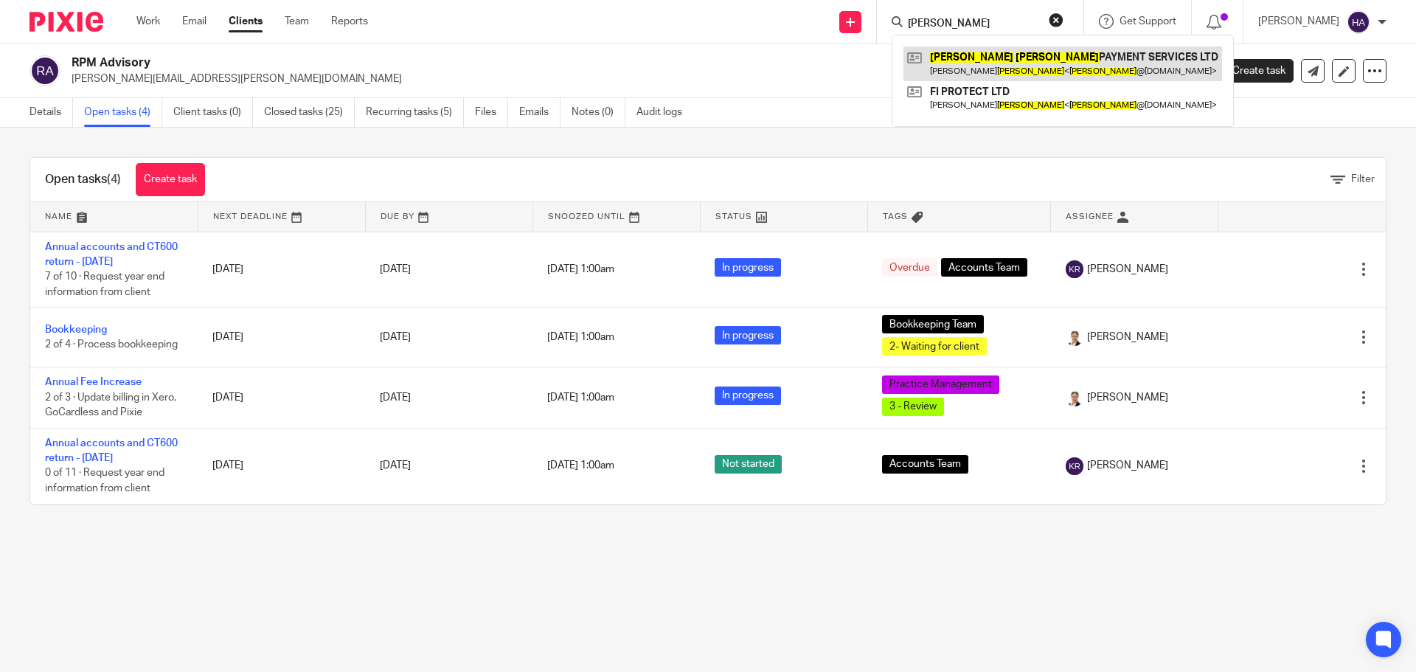 The image size is (1416, 672). What do you see at coordinates (973, 24) in the screenshot?
I see `input: Search` at bounding box center [973, 24].